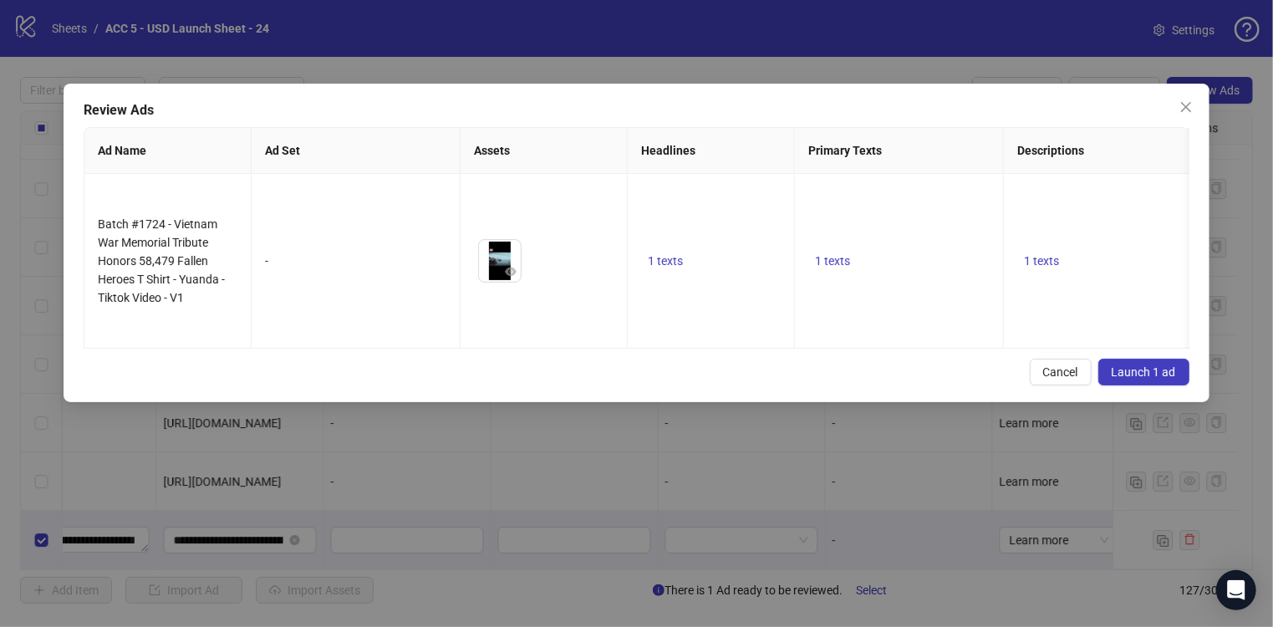  I want to click on span: Batch #1724 - Vietnam War Memorial Tribute Honors 58,479 Fallen Heroes T Shirt - Yuanda - Tiktok ..., so click(161, 261).